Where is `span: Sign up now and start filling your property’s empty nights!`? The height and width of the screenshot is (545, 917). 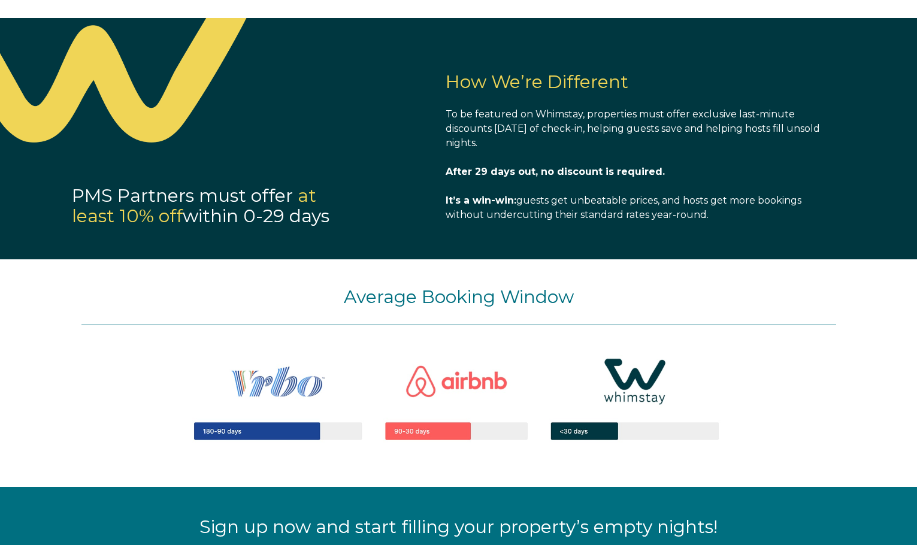
span: Sign up now and start filling your property’s empty nights! is located at coordinates (458, 526).